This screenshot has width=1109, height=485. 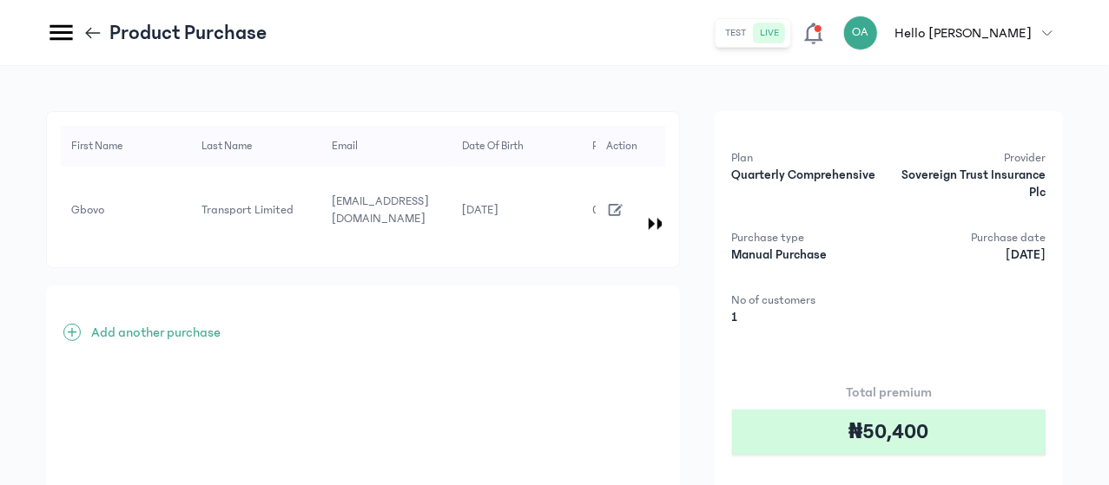 What do you see at coordinates (861, 33) in the screenshot?
I see `div: OA` at bounding box center [861, 33].